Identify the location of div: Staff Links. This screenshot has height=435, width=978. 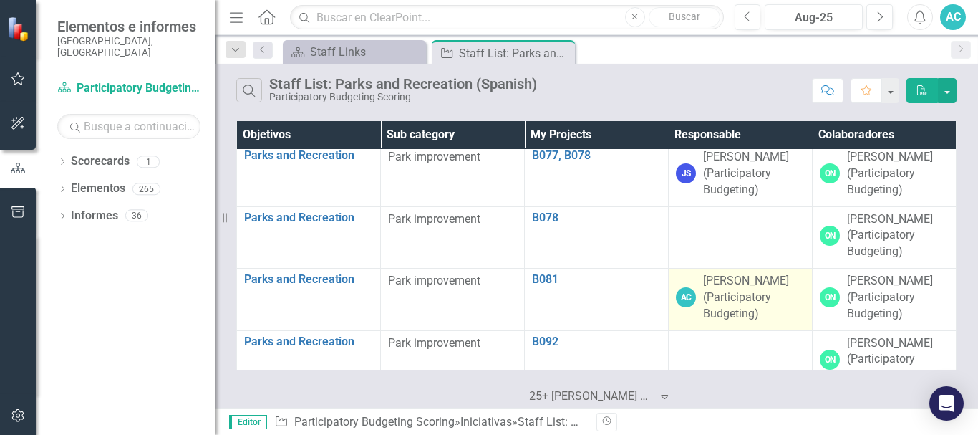
(366, 52).